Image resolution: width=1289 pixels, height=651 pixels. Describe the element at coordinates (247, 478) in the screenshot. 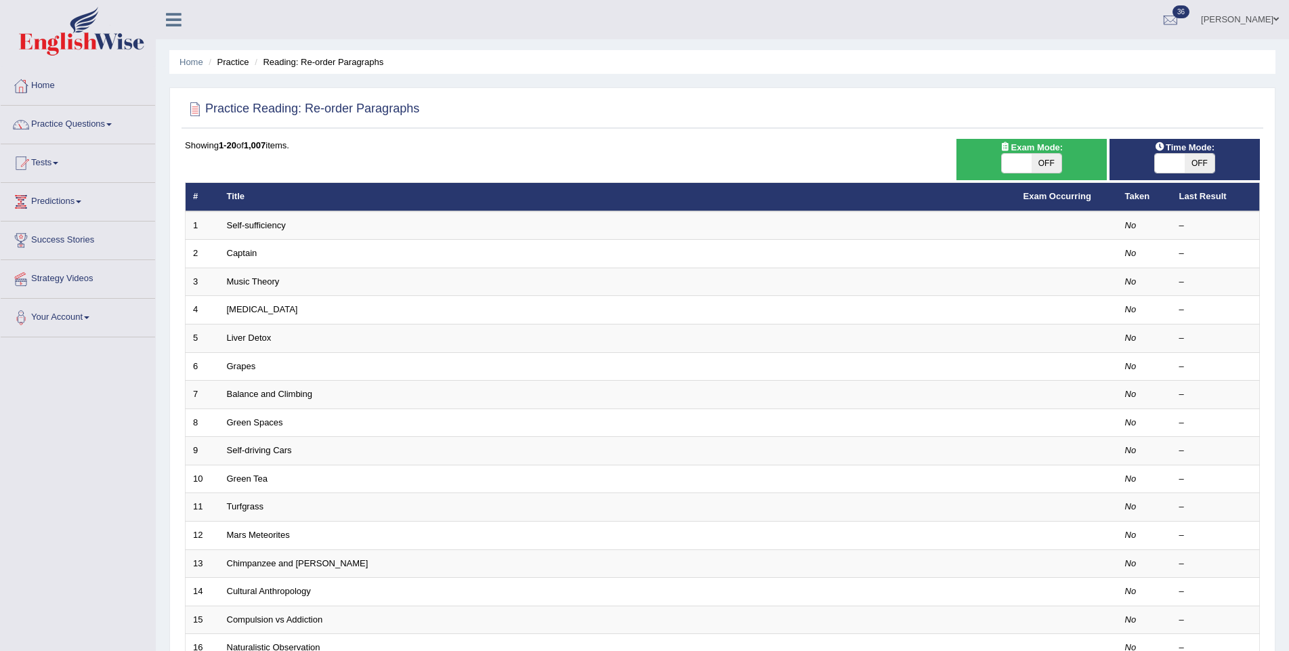

I see `a: Green Tea` at that location.